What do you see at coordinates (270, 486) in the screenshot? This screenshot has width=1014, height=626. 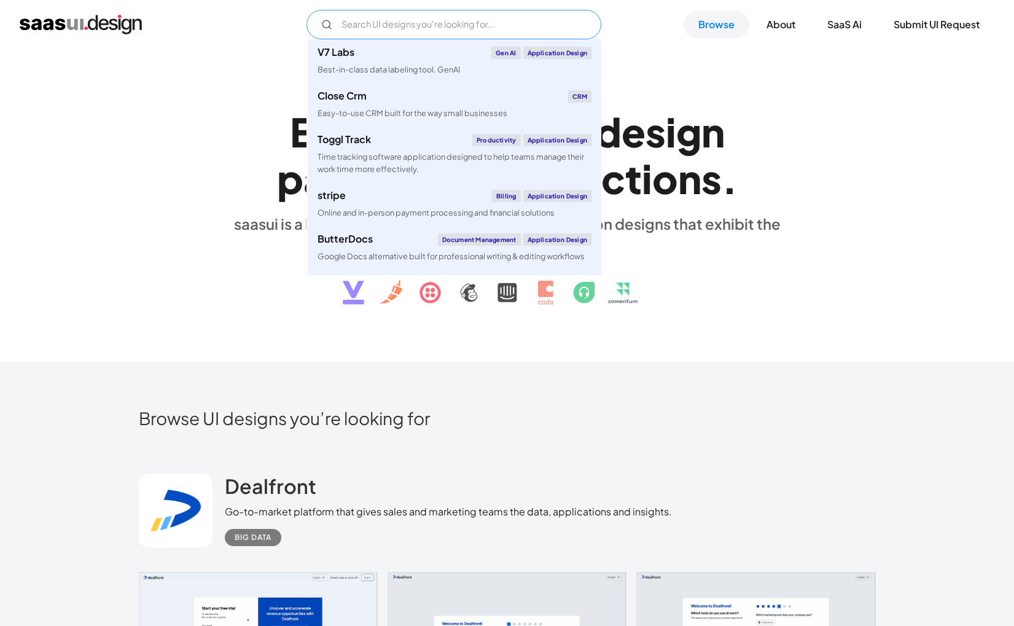 I see `h2: Dealfront` at bounding box center [270, 486].